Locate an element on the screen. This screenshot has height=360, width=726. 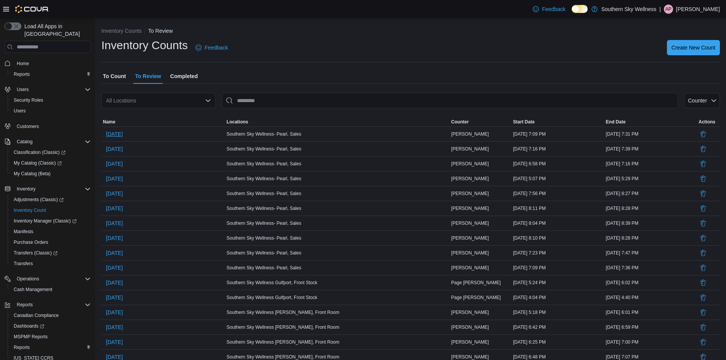
span: Name is located at coordinates (109, 122).